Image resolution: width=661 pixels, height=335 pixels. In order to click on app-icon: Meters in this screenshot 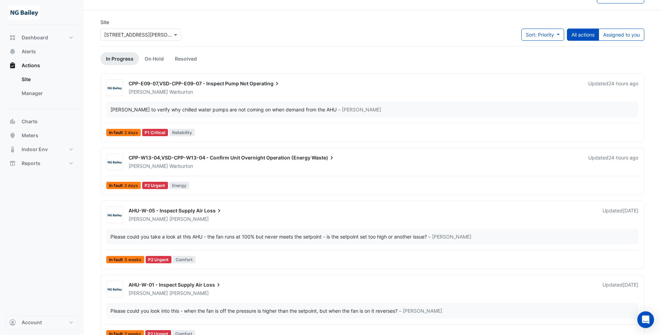, I will do `click(13, 136)`.